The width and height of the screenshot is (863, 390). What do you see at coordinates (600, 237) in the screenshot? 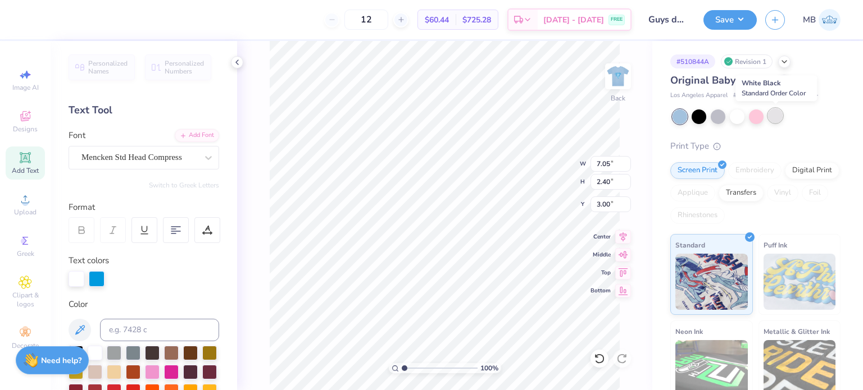
I see `span: Center` at bounding box center [600, 237].